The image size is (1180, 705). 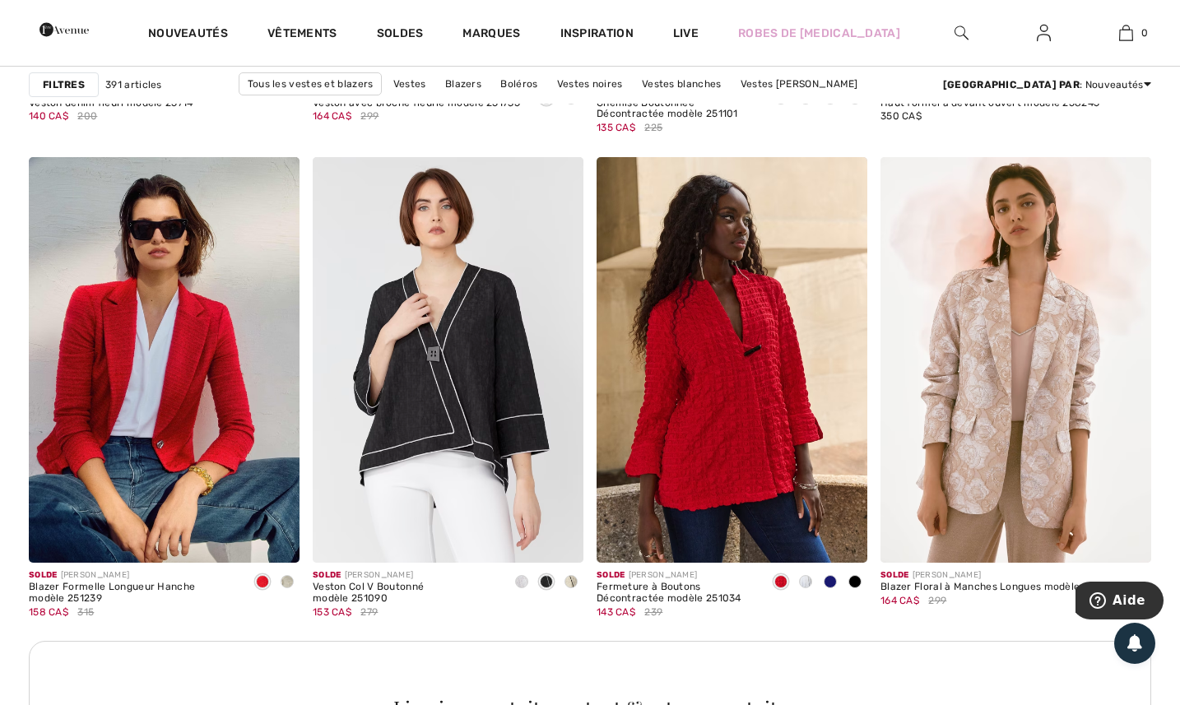 What do you see at coordinates (961, 33) in the screenshot?
I see `img: recherche` at bounding box center [961, 33].